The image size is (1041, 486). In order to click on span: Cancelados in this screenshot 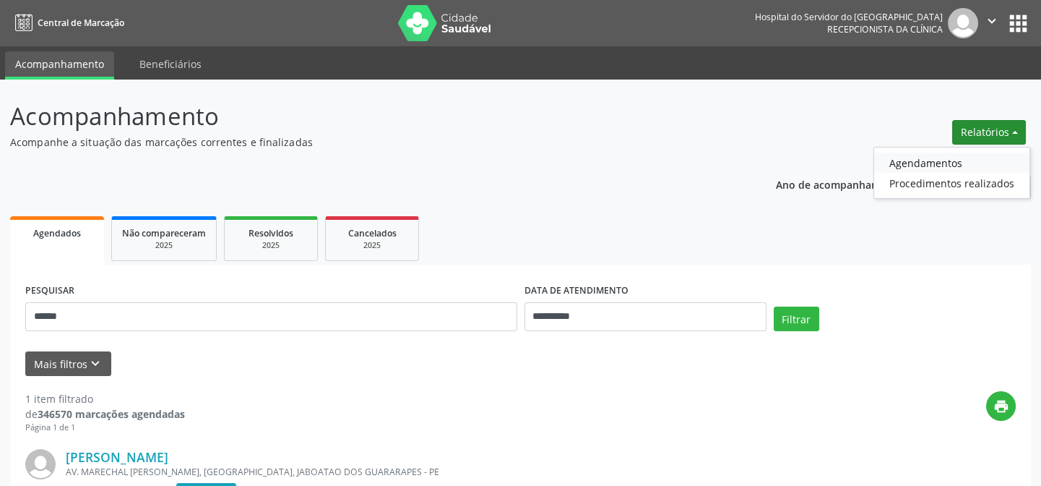, I will do `click(372, 233)`.